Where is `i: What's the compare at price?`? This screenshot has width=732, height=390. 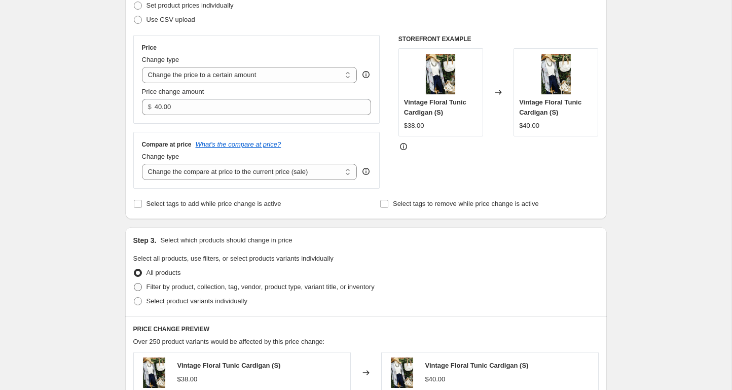
i: What's the compare at price? is located at coordinates (238, 144).